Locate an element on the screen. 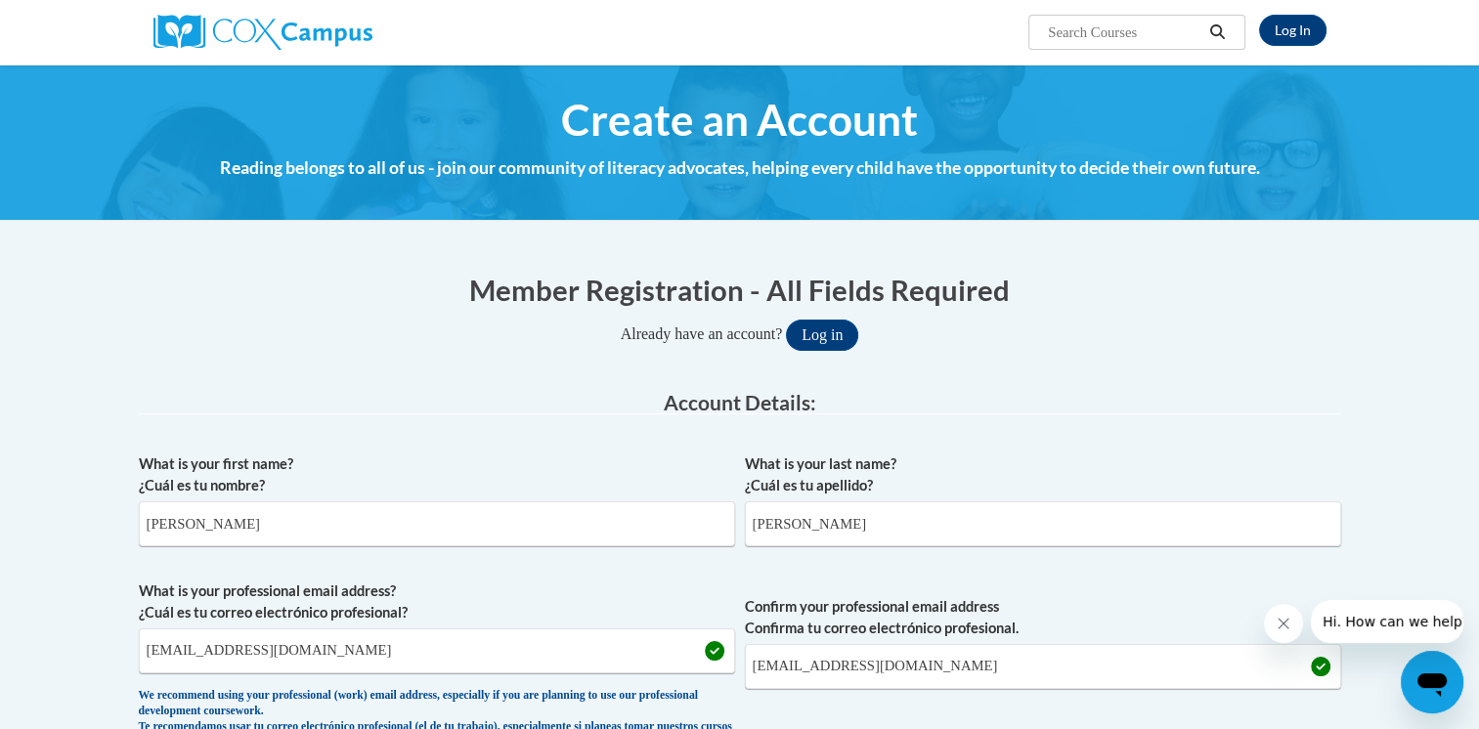  h4: Reading belongs to all of us - join our community of literacy advocates, helping every child have... is located at coordinates (740, 168).